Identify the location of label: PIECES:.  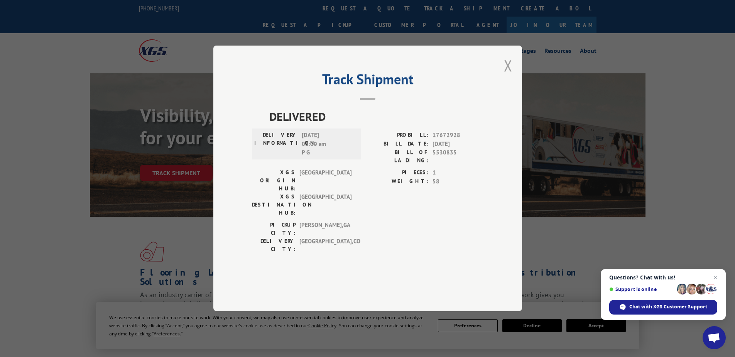
(398, 173).